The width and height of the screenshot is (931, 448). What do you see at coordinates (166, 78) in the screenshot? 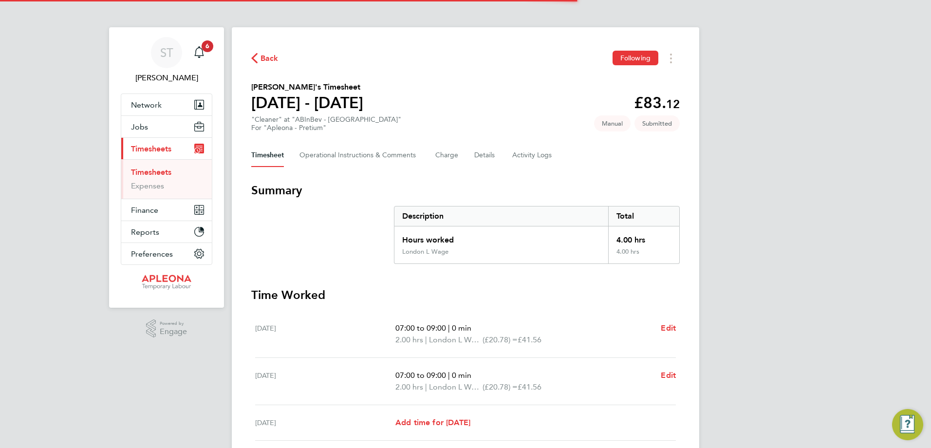
I see `span: Sean Treacy` at bounding box center [166, 78].